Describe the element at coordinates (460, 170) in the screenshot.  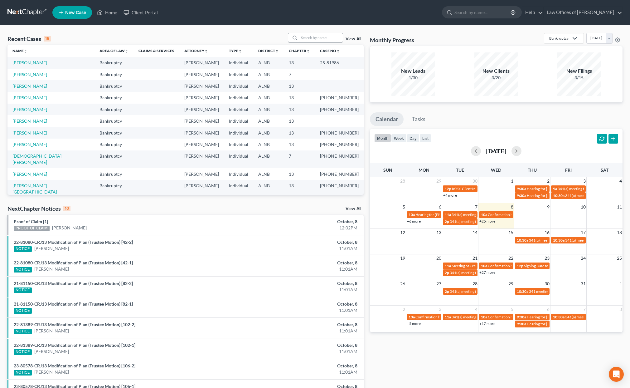
I see `span: Tue` at that location.